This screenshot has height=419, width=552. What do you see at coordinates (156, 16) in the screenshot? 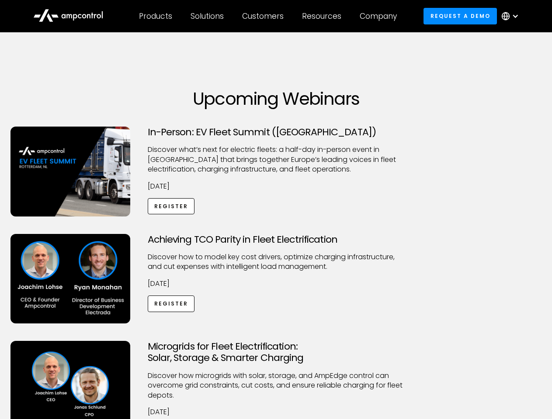
I see `div: Products` at bounding box center [156, 16].